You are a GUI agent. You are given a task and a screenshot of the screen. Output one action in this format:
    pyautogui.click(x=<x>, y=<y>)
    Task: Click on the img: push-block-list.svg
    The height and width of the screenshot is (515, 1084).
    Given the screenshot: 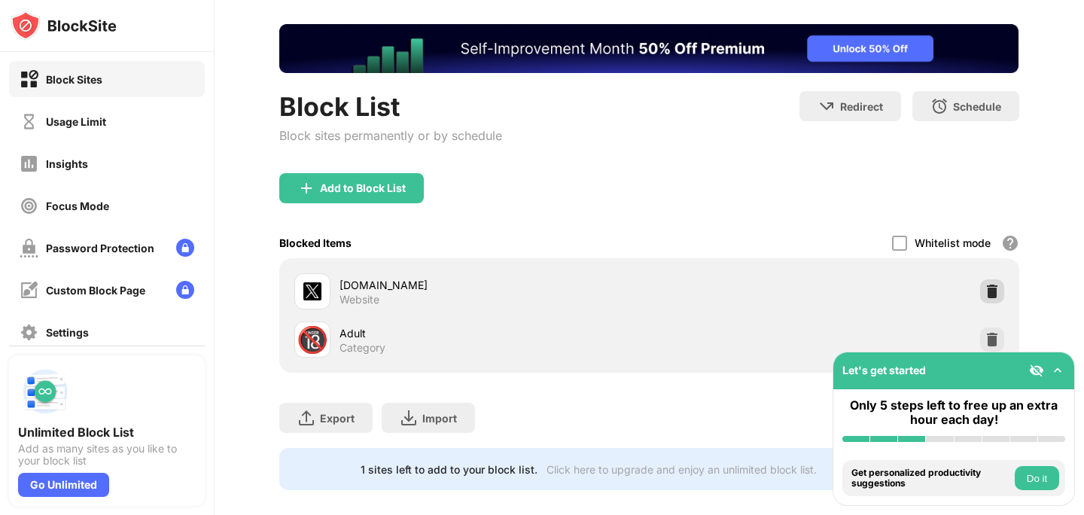 What is the action you would take?
    pyautogui.click(x=45, y=392)
    